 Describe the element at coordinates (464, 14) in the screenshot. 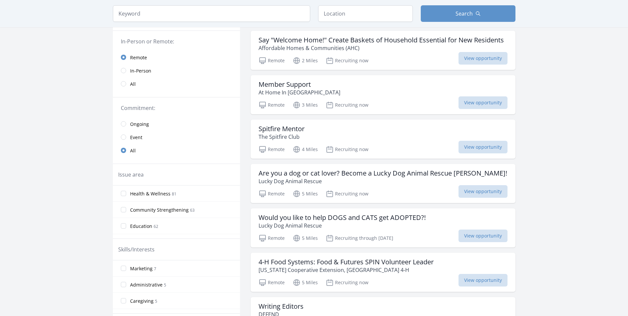

I see `span: Search` at that location.